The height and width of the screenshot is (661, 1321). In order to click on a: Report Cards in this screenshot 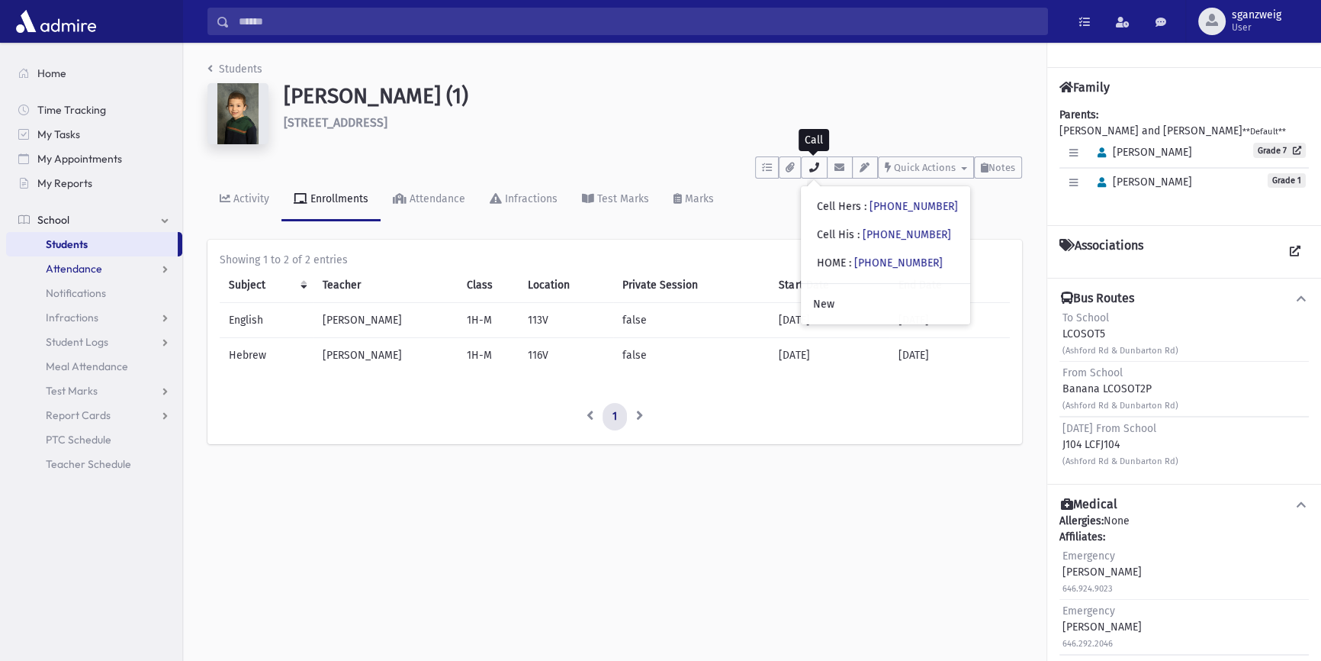, I will do `click(94, 415)`.